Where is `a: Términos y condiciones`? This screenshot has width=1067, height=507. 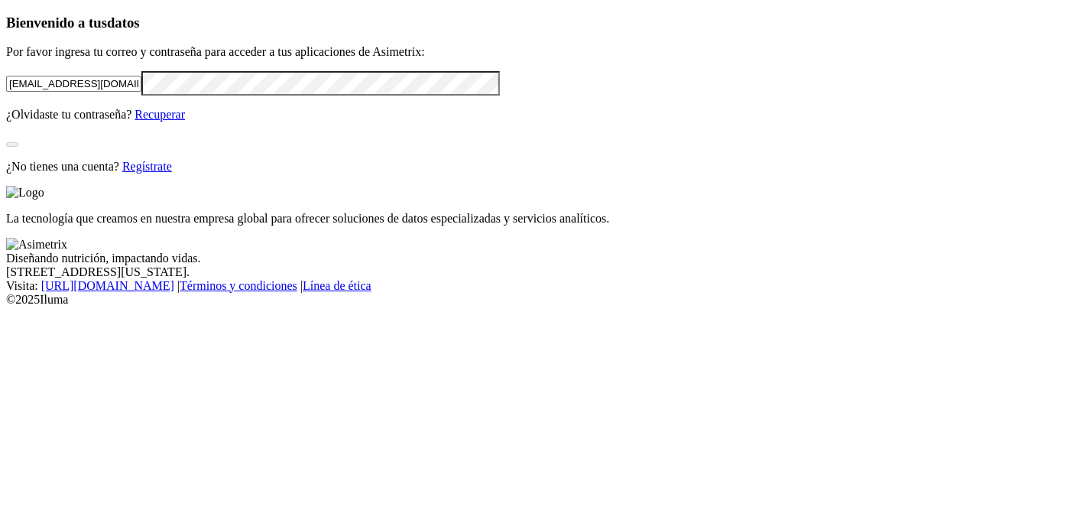 a: Términos y condiciones is located at coordinates (238, 285).